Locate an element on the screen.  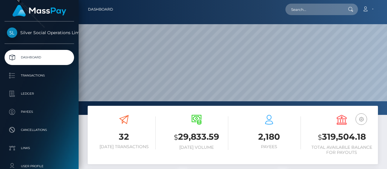
input: Search... is located at coordinates (314, 9).